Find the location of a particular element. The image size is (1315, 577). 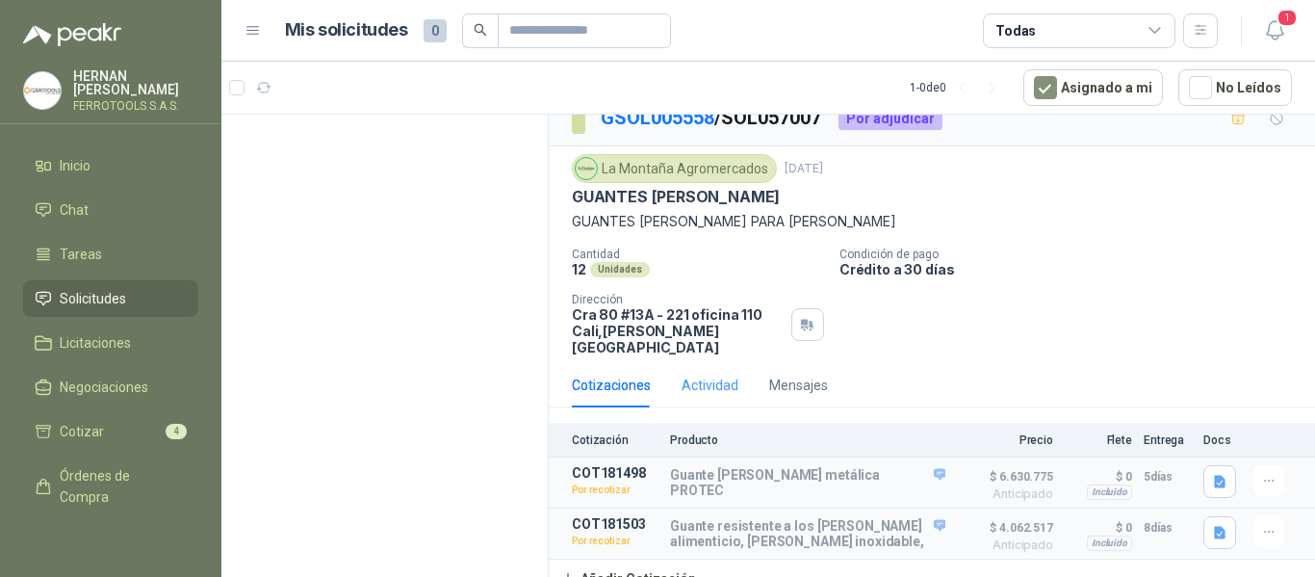

div: Todas is located at coordinates (1015, 31).